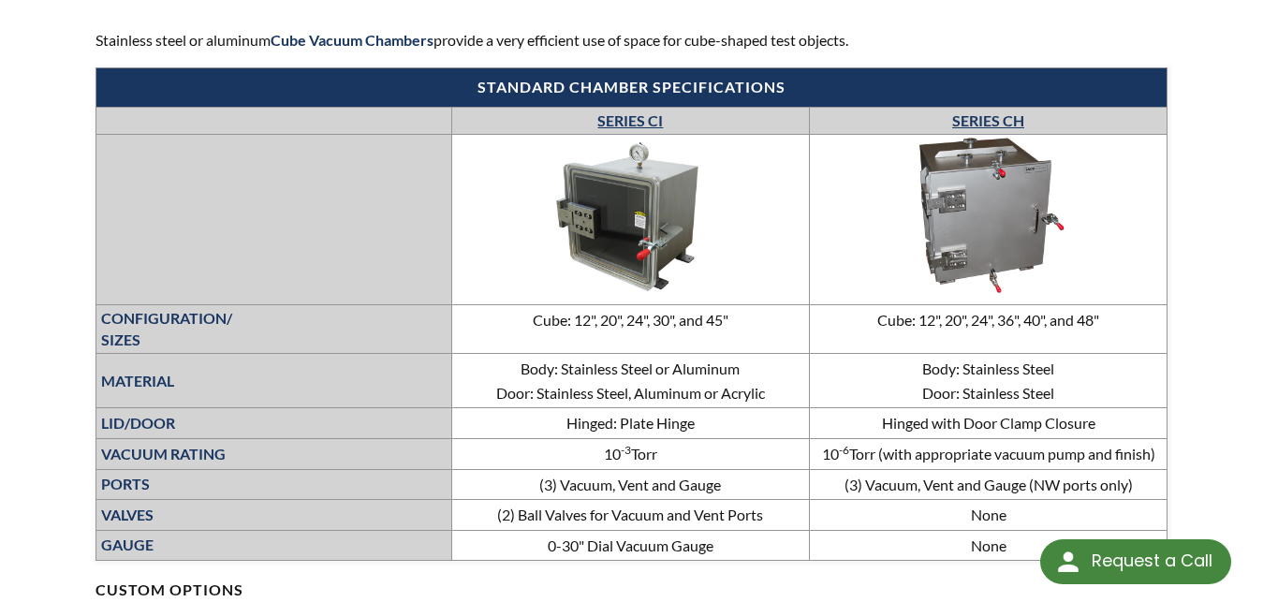  I want to click on td: Hinged: Plate Hinge, so click(630, 423).